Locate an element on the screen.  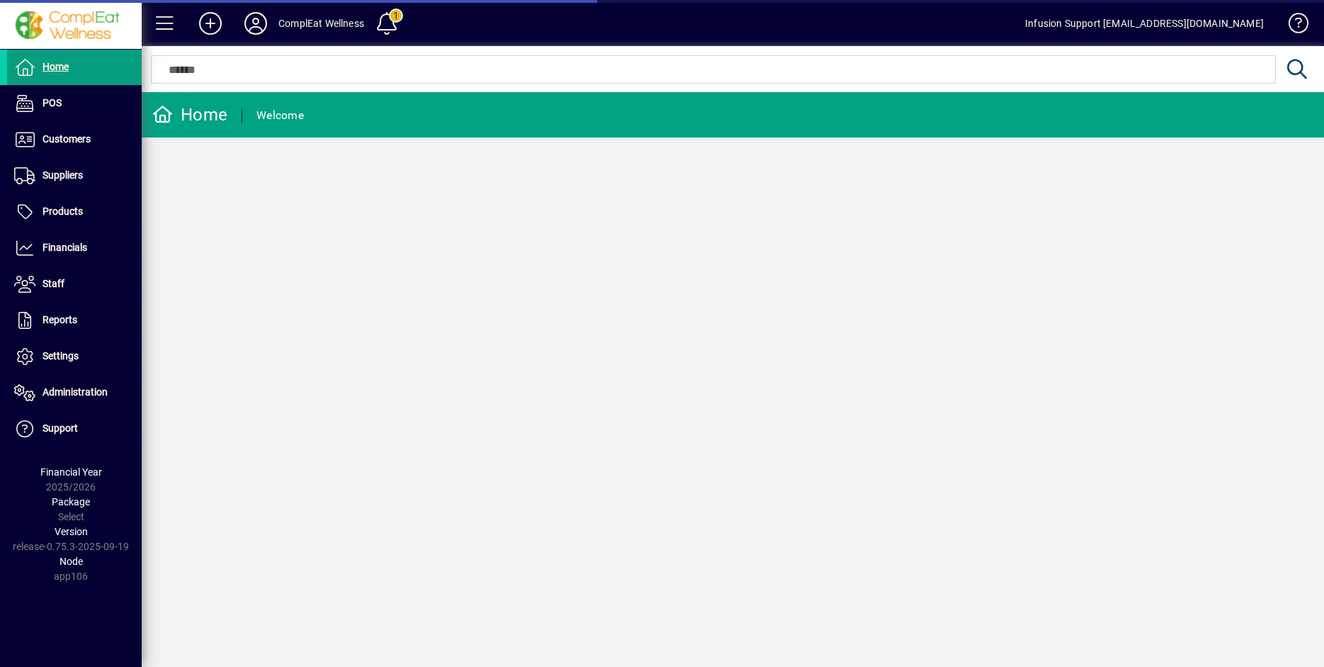
span: Products is located at coordinates (62, 211).